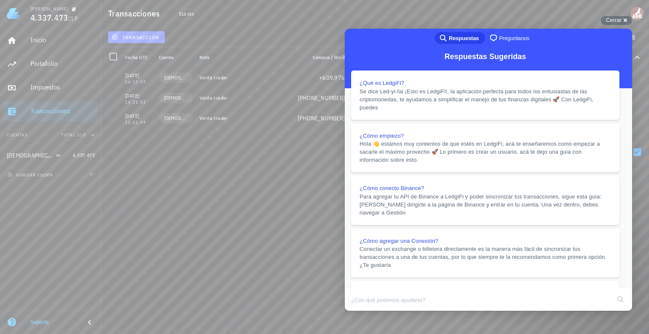 This screenshot has width=649, height=334. Describe the element at coordinates (51, 64) in the screenshot. I see `a: Portafolio` at that location.